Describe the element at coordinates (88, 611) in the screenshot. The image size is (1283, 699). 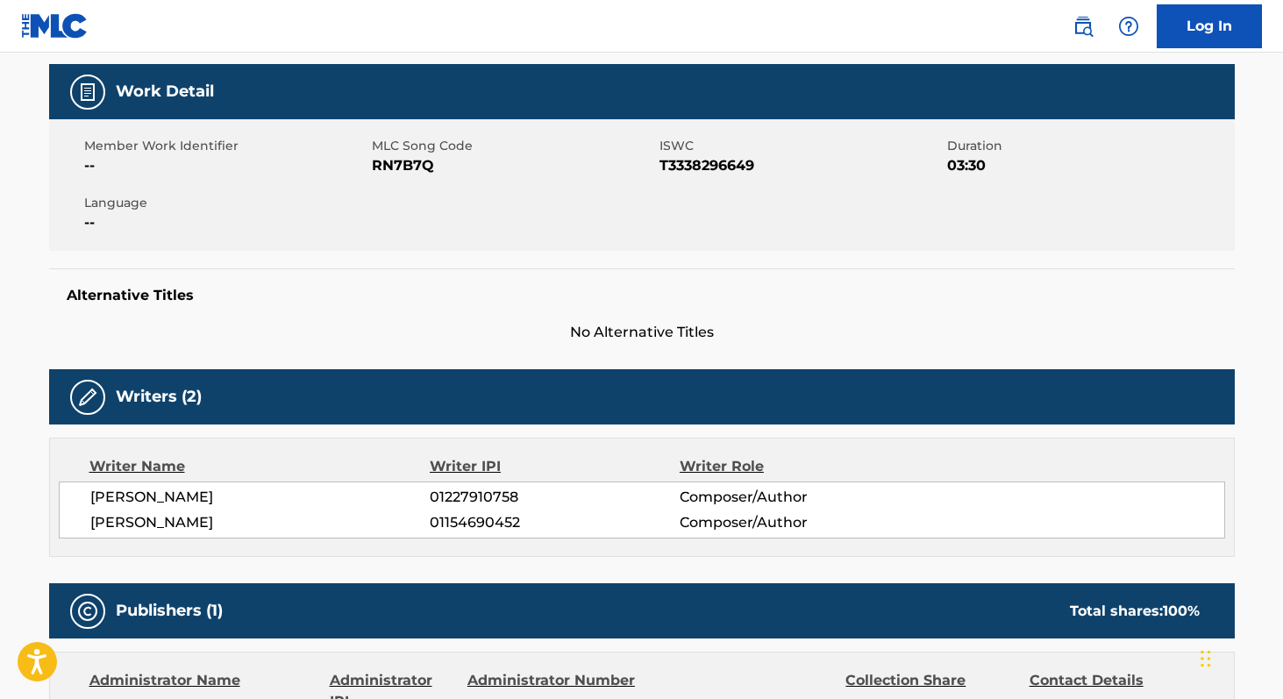
I see `img: Publishers` at that location.